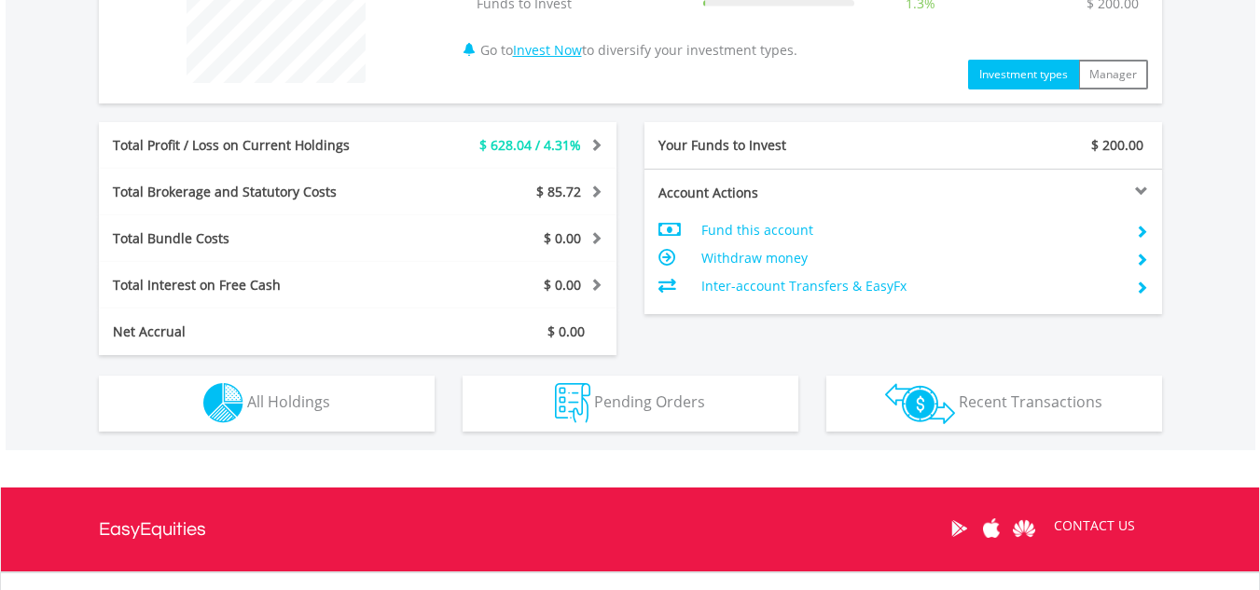  What do you see at coordinates (1112, 75) in the screenshot?
I see `button: Manager` at bounding box center [1112, 75].